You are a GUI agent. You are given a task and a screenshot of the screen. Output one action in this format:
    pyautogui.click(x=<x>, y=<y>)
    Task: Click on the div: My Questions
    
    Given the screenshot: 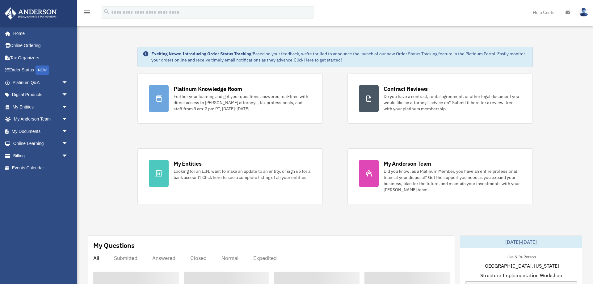 What is the action you would take?
    pyautogui.click(x=114, y=245)
    